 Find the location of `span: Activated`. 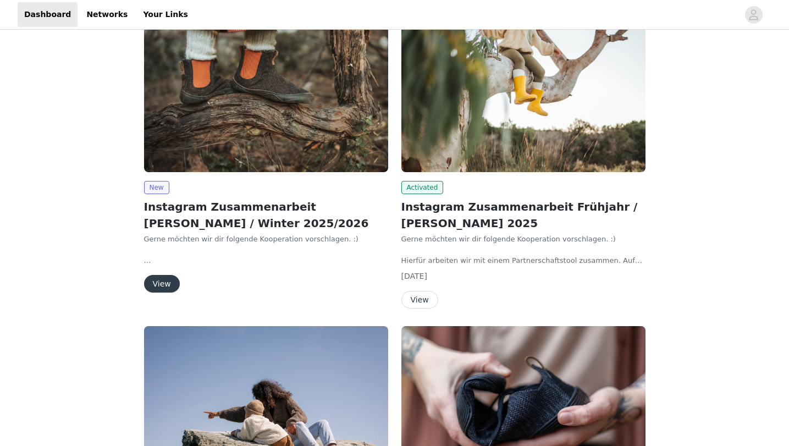

span: Activated is located at coordinates (422, 188).